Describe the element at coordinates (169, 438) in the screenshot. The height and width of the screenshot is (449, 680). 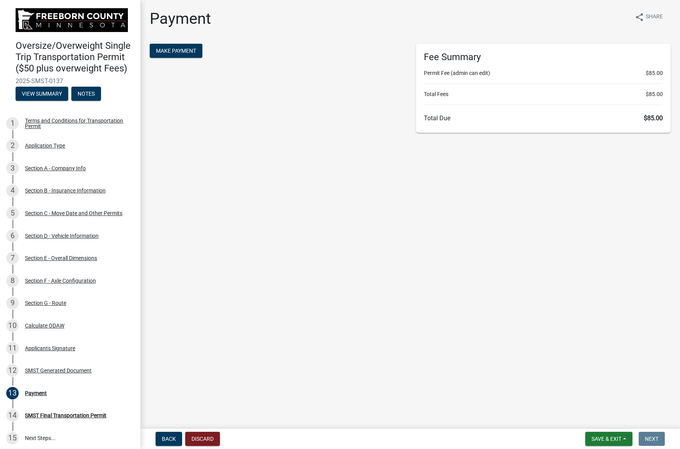
I see `button: Back` at that location.